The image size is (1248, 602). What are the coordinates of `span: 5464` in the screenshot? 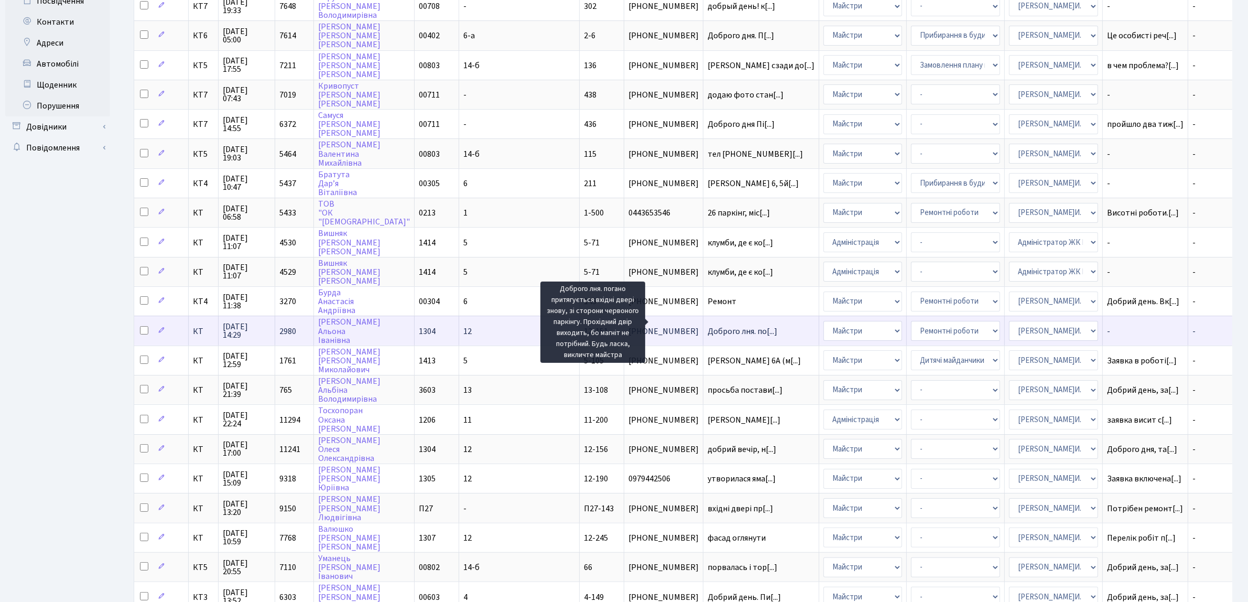 It's located at (288, 154).